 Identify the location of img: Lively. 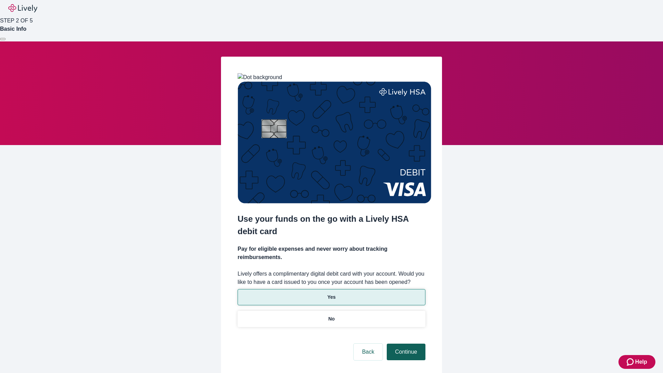
(23, 8).